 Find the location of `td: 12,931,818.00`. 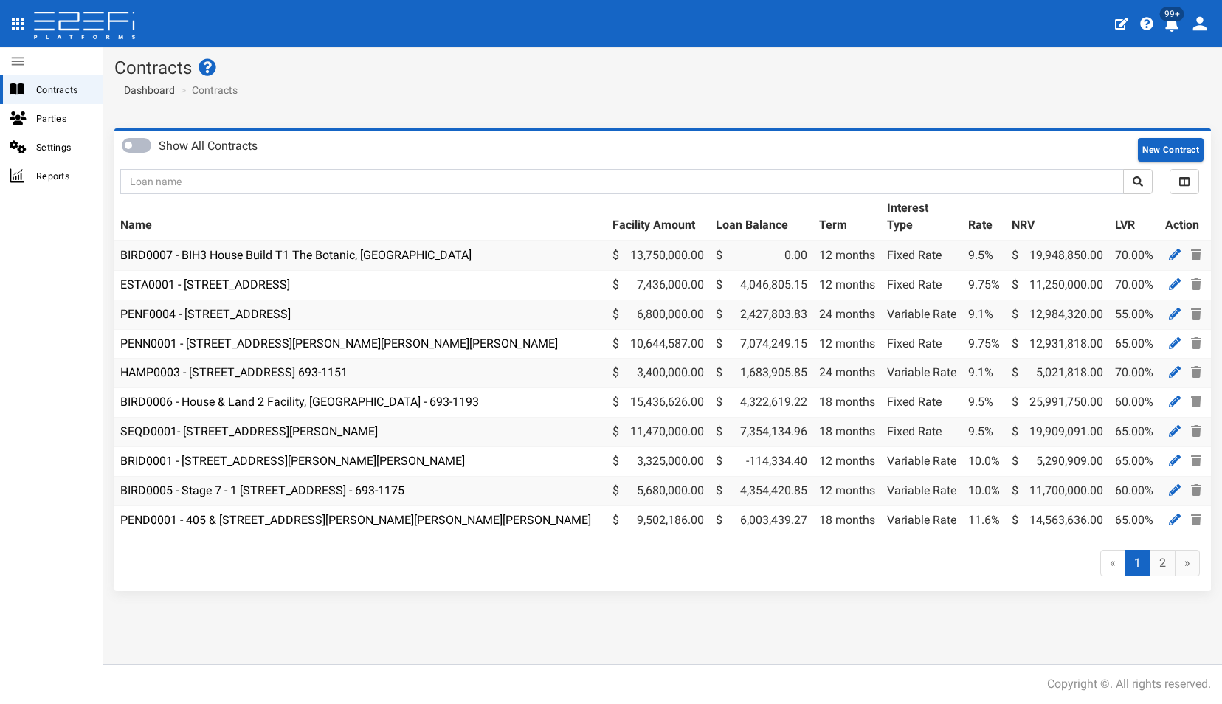

td: 12,931,818.00 is located at coordinates (1057, 344).